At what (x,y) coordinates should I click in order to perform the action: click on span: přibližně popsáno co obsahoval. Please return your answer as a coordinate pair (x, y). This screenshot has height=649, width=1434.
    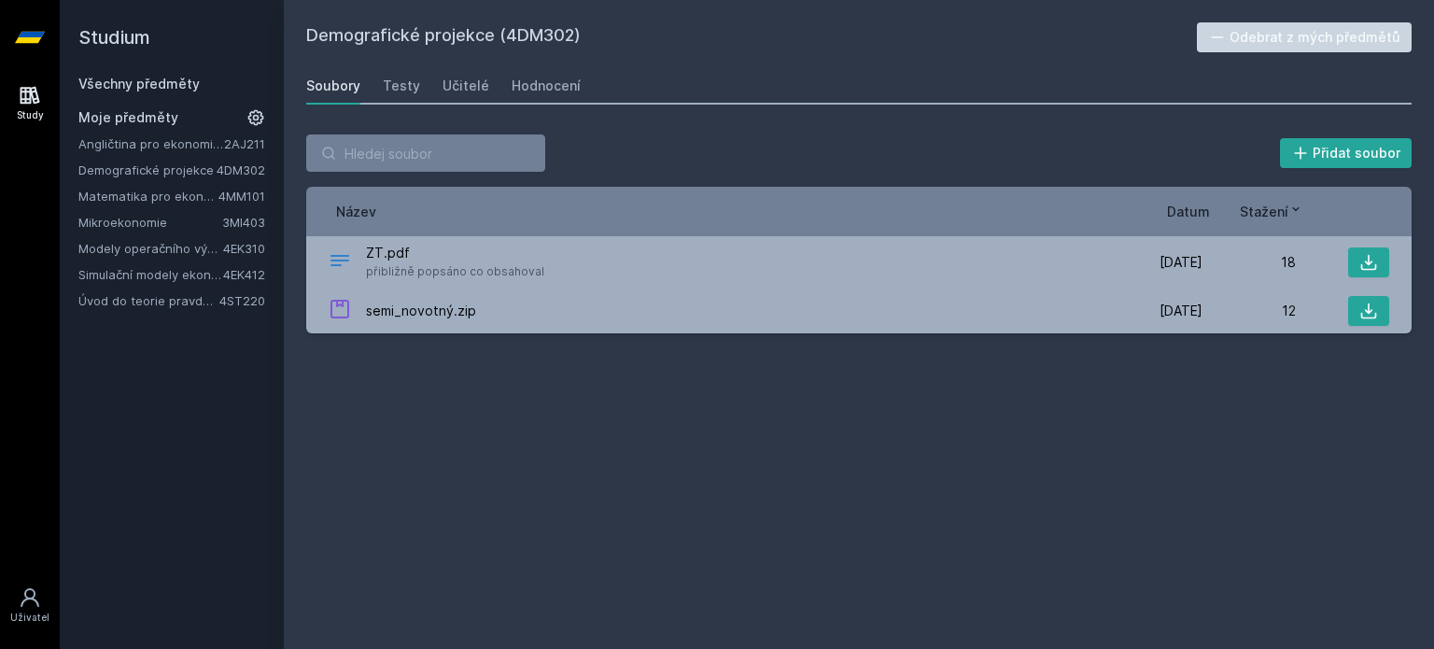
    Looking at the image, I should click on (455, 272).